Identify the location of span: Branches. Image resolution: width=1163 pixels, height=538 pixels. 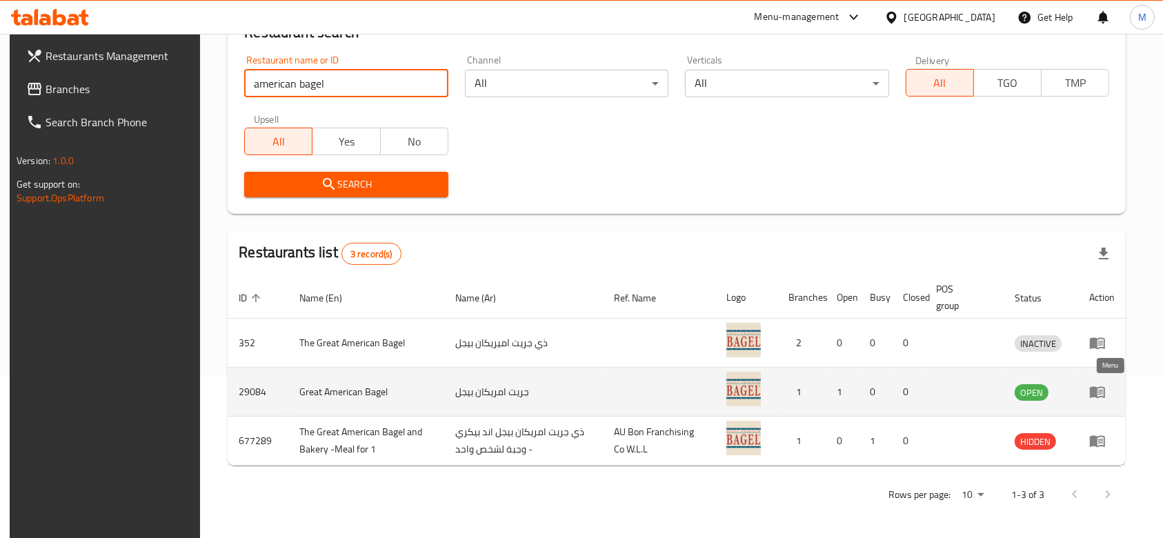
(119, 89).